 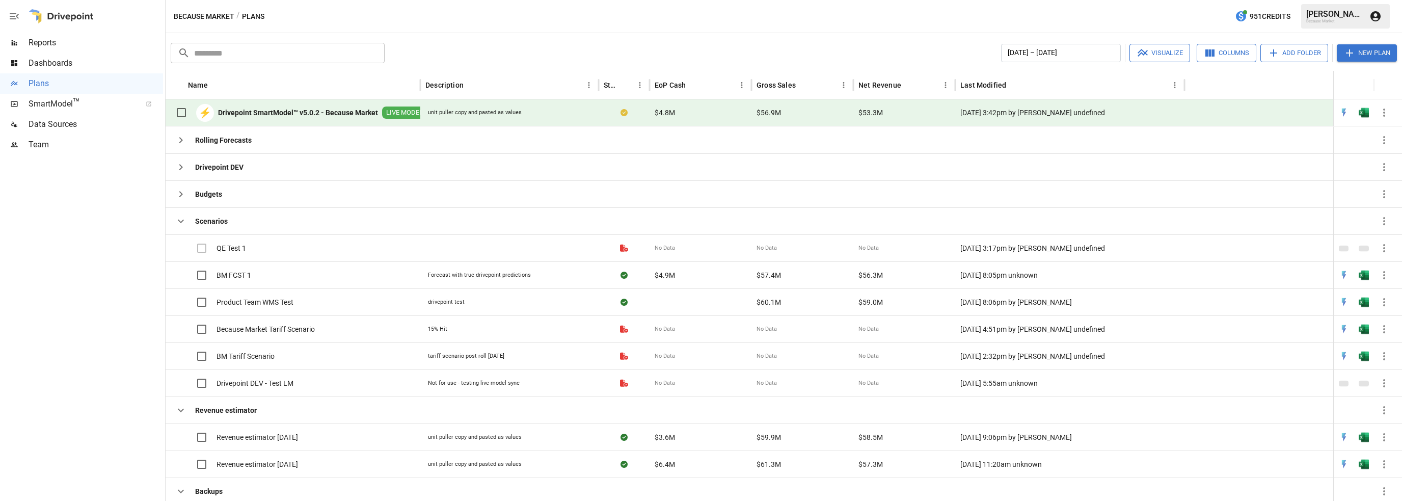 I want to click on span: LIVE MODEL, so click(x=404, y=113).